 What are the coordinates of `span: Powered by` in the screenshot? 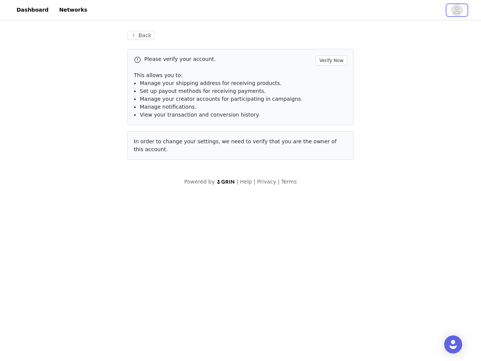 It's located at (199, 182).